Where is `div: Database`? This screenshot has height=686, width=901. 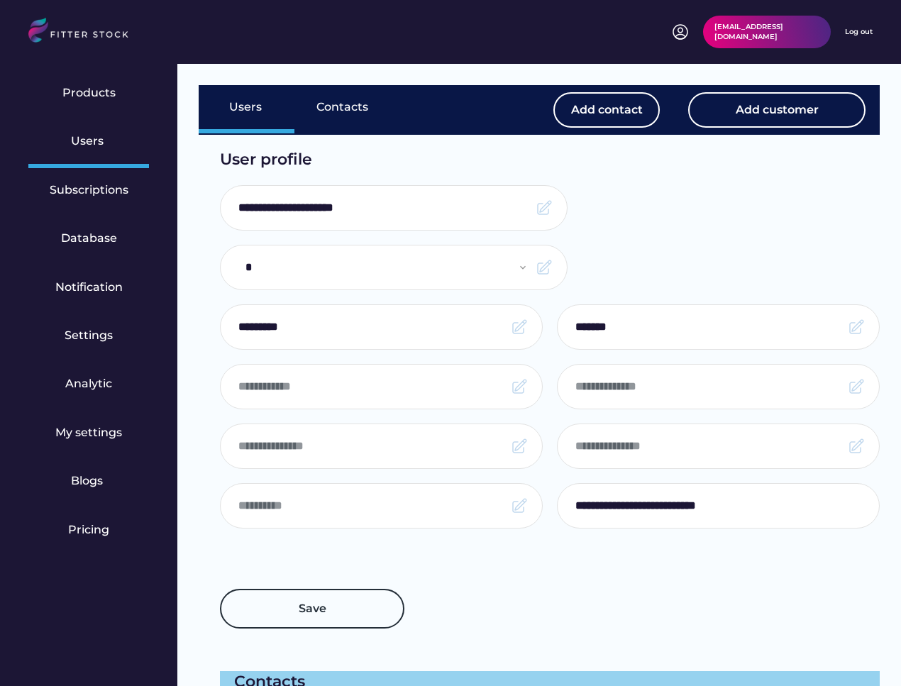 div: Database is located at coordinates (89, 238).